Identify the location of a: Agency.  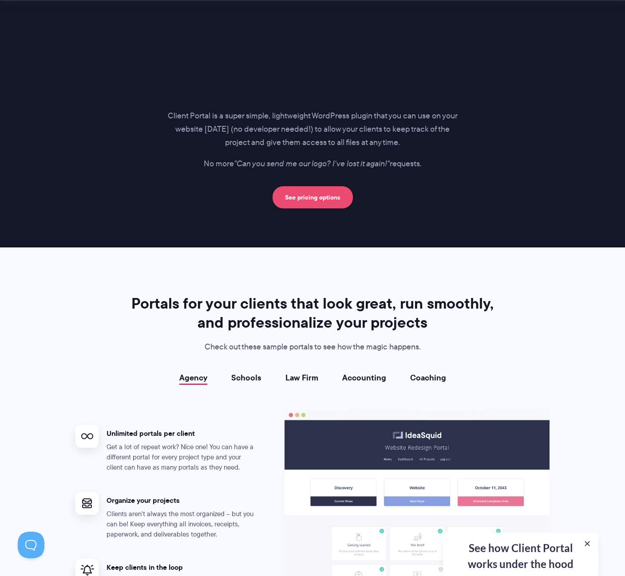
(193, 378).